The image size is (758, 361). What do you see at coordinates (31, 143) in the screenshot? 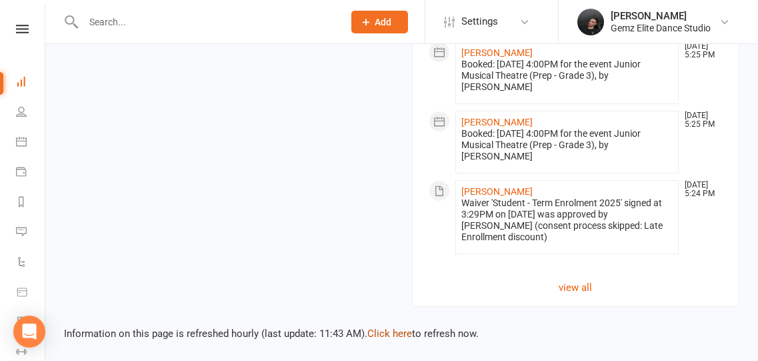
I see `a: Calendar` at bounding box center [31, 143].